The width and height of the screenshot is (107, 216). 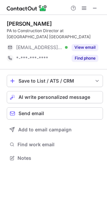 I want to click on button: save-profile-one-click, so click(x=55, y=81).